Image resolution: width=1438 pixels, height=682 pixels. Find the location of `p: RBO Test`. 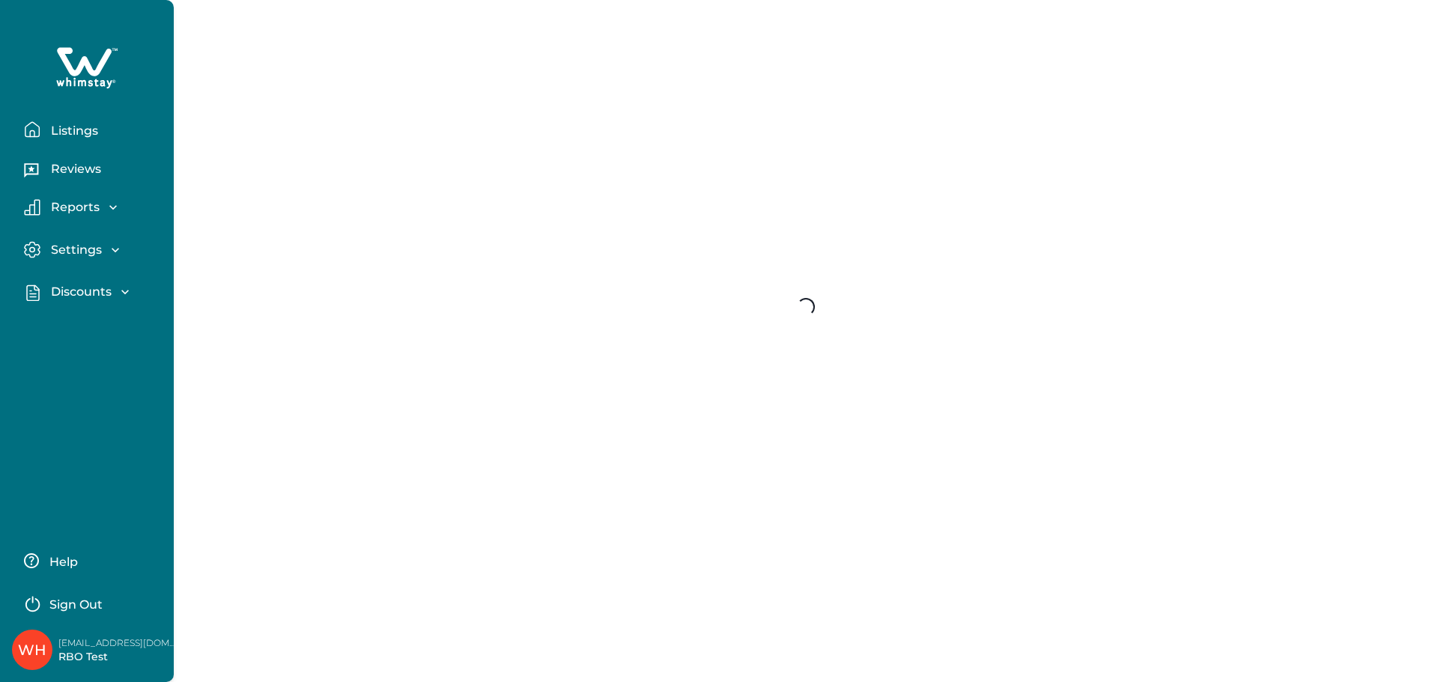

p: RBO Test is located at coordinates (118, 658).